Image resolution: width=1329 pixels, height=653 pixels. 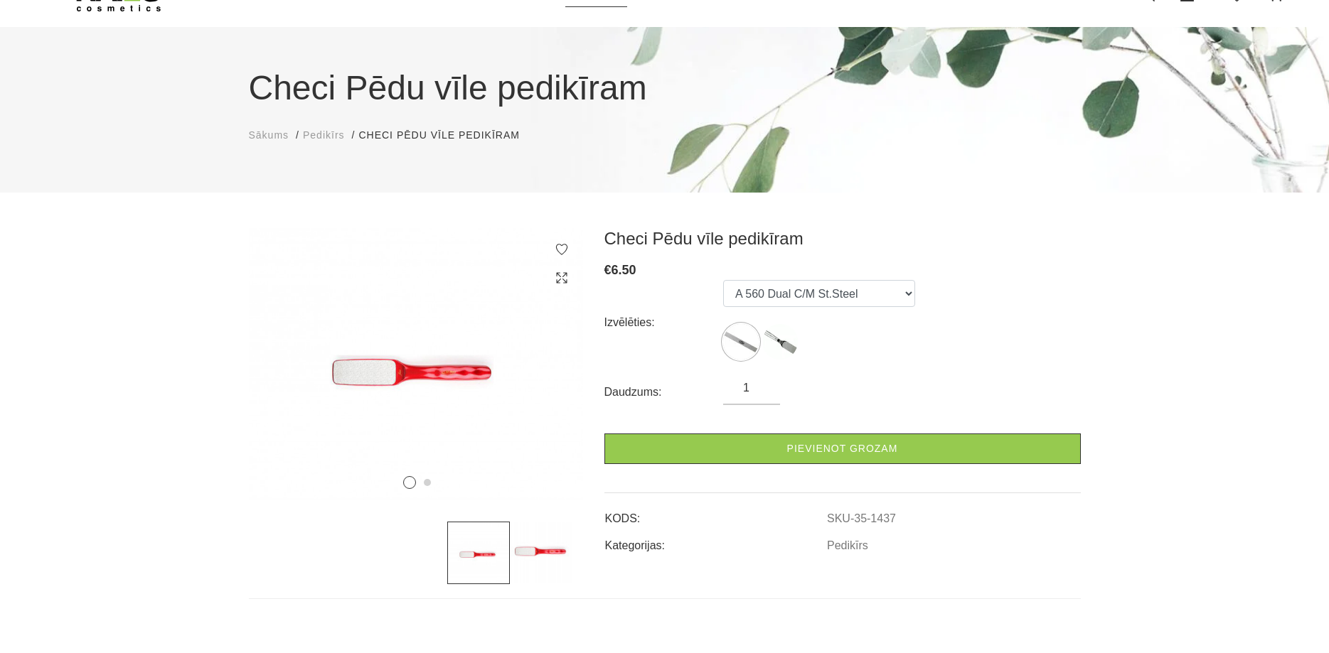 I want to click on button: 1 of 2, so click(x=410, y=483).